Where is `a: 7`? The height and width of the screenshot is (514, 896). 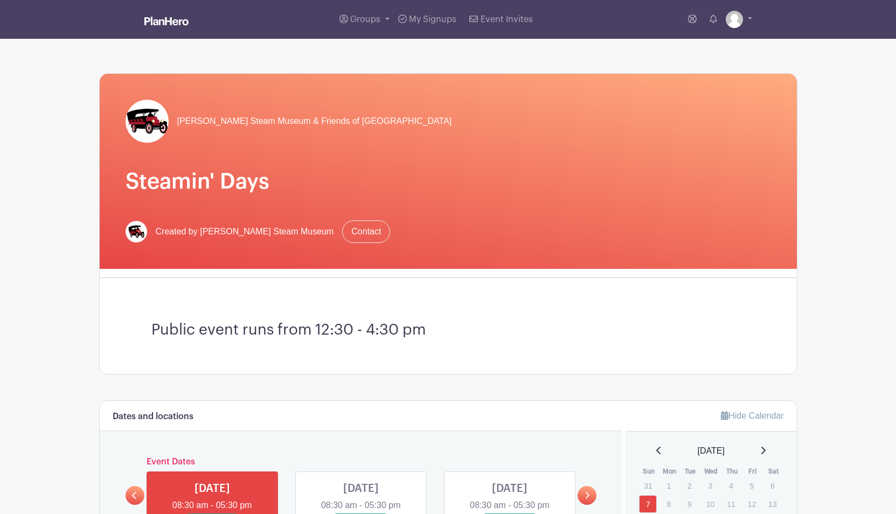 a: 7 is located at coordinates (647, 504).